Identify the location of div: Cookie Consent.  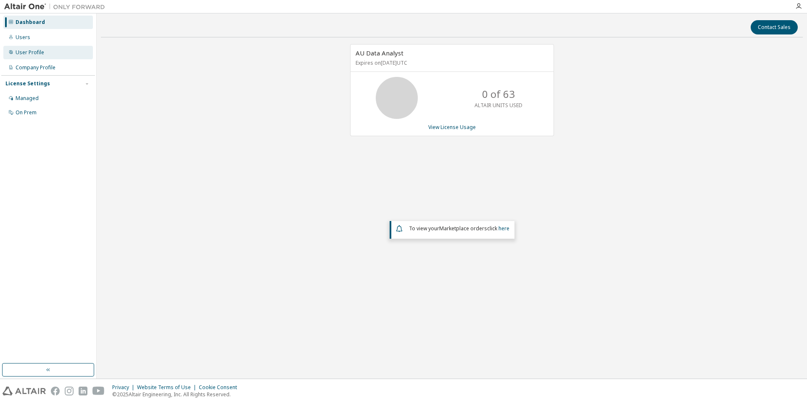
(220, 387).